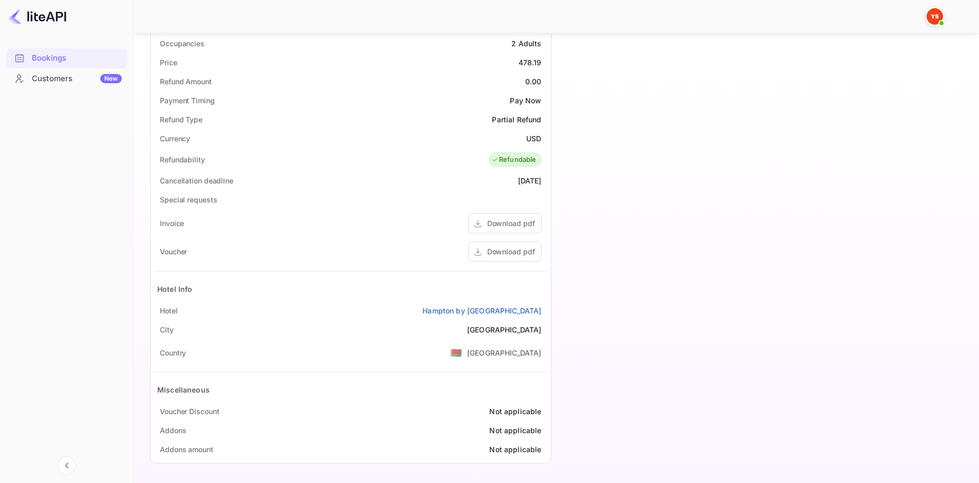 The width and height of the screenshot is (979, 483). What do you see at coordinates (196, 180) in the screenshot?
I see `div: Cancellation deadline` at bounding box center [196, 180].